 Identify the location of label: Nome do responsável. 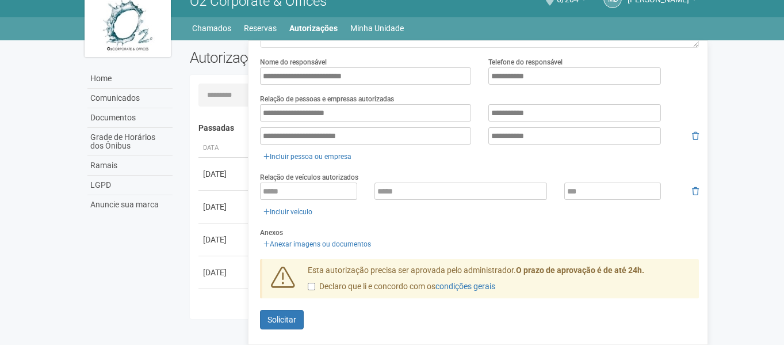
(293, 62).